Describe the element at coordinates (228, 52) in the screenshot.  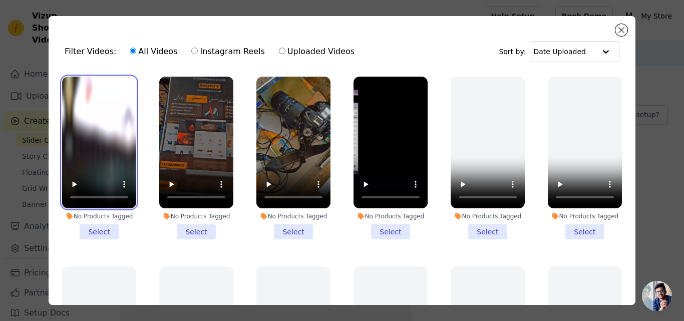
I see `label: Instagram Reels` at that location.